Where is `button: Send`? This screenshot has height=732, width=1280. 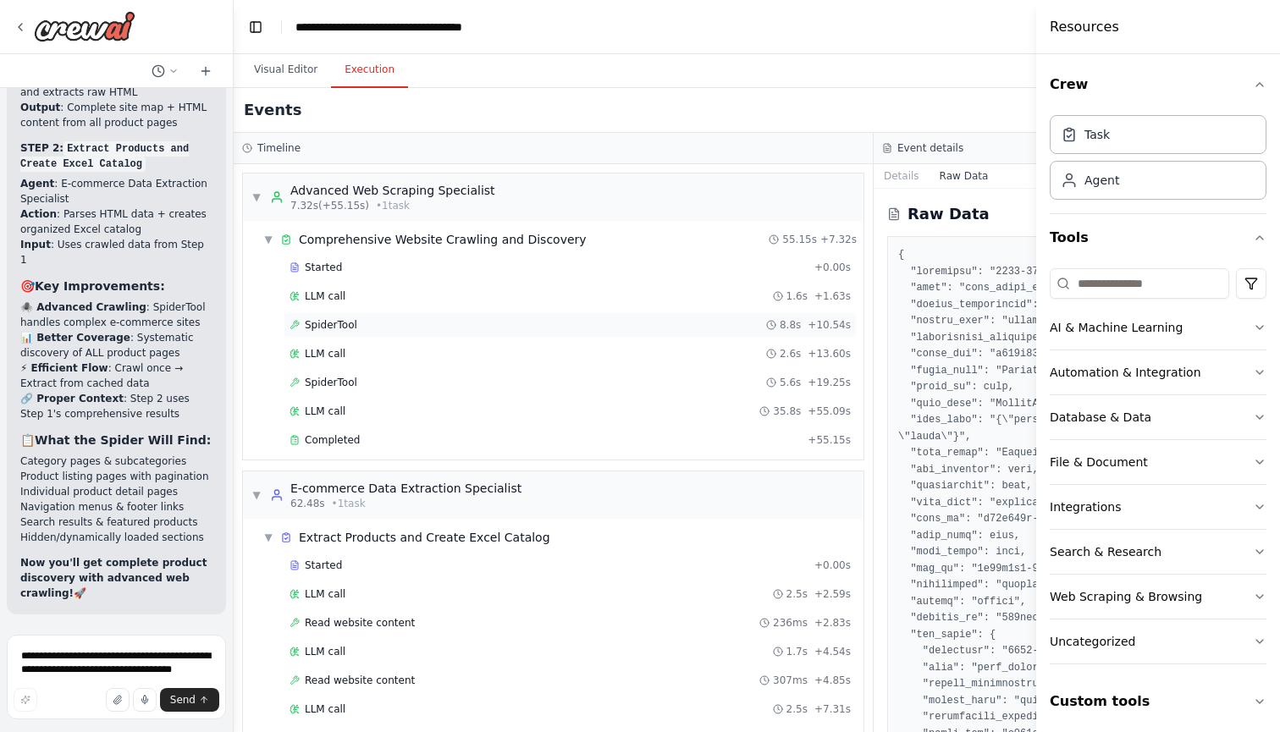 button: Send is located at coordinates (190, 700).